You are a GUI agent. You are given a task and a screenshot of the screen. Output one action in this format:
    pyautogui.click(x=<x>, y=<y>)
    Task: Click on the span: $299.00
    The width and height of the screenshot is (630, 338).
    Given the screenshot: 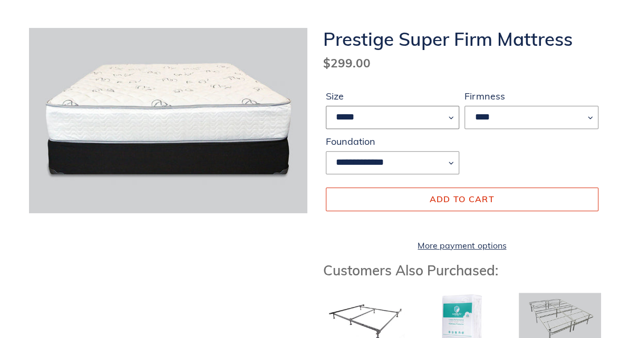 What is the action you would take?
    pyautogui.click(x=347, y=63)
    